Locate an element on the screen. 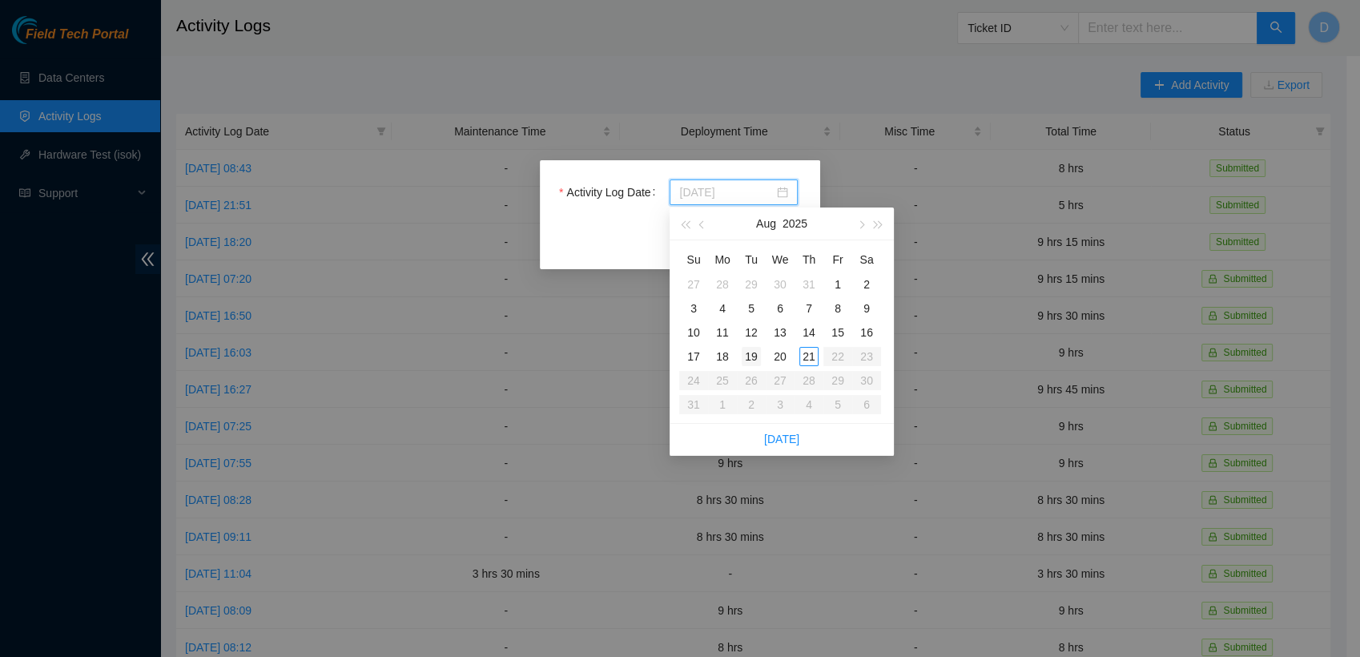  th: Fr is located at coordinates (838, 259).